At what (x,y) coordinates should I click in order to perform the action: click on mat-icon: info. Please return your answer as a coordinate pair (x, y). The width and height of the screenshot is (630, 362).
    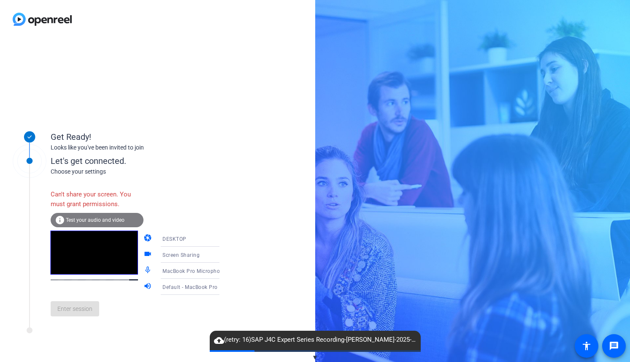
    Looking at the image, I should click on (60, 220).